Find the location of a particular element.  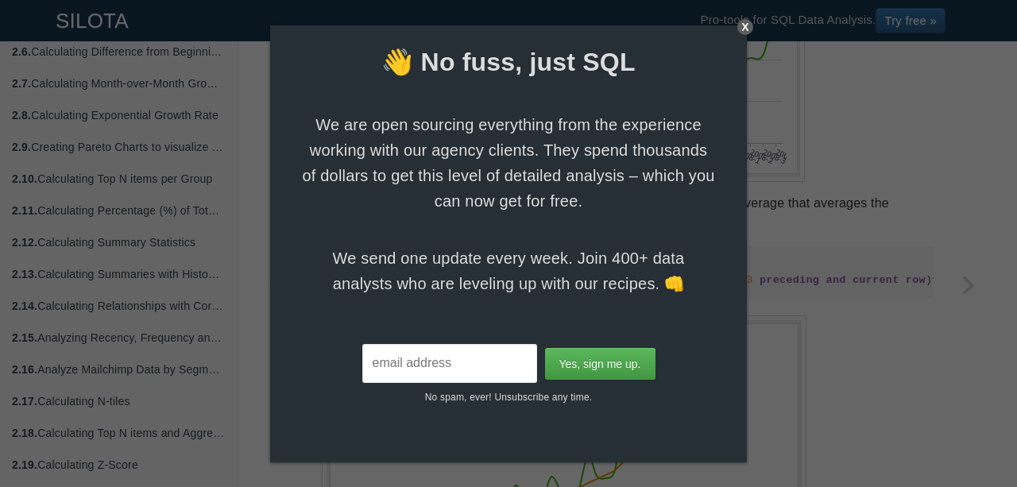

span: 👋 No fuss, just SQL is located at coordinates (509, 63).